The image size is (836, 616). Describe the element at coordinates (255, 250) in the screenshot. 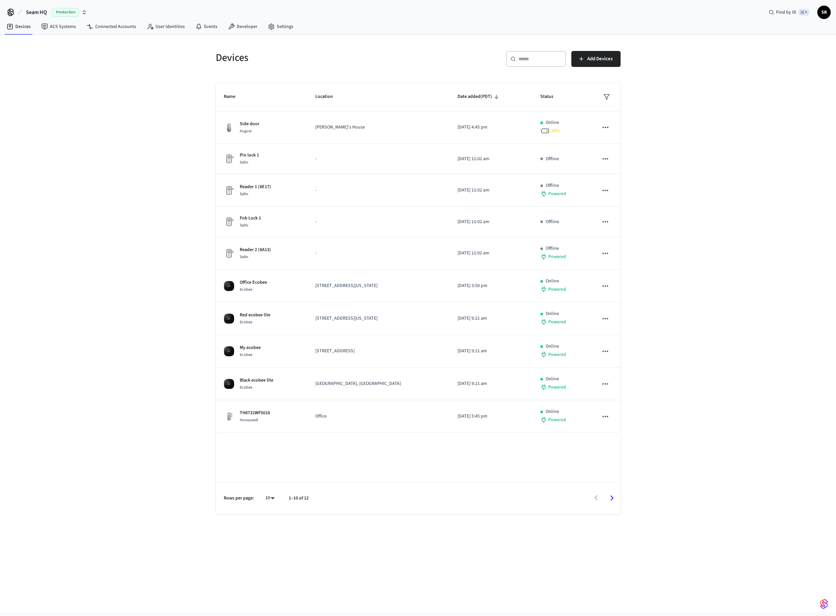

I see `p: Reader 2 (8A13)` at that location.